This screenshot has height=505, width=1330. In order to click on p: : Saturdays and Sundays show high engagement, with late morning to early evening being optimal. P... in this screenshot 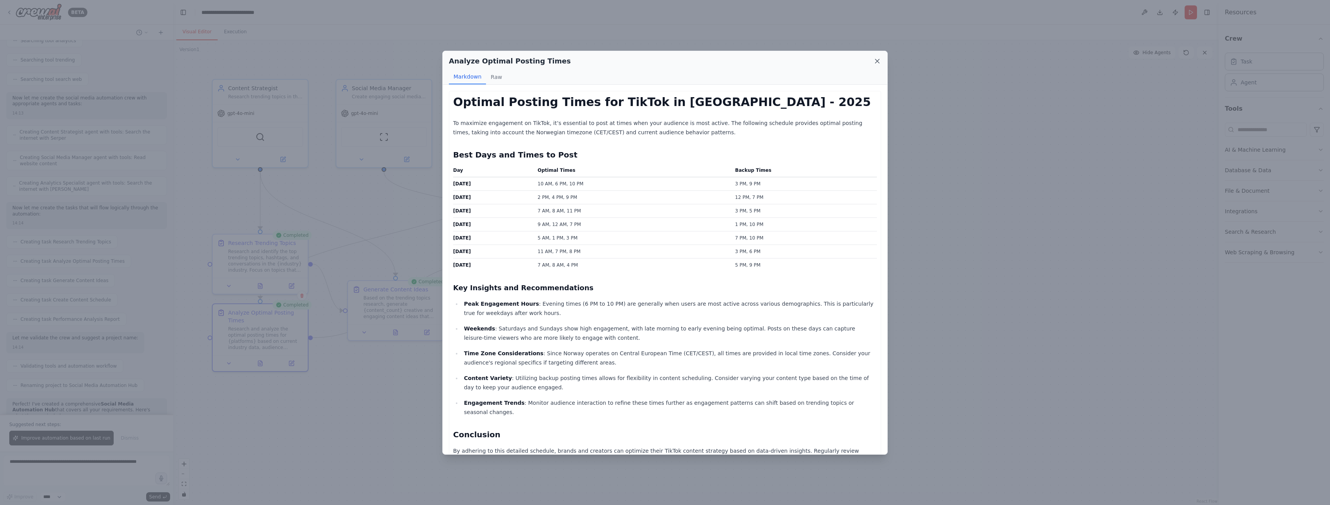, I will do `click(671, 333)`.